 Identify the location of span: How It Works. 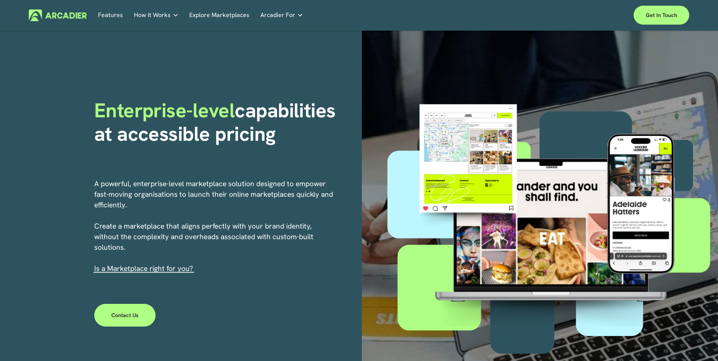
(152, 15).